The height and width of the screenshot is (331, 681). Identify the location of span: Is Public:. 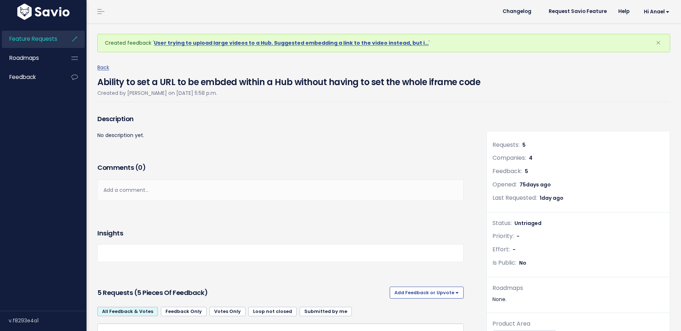
(504, 262).